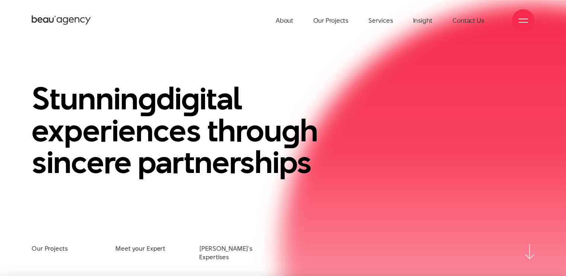  I want to click on a: Meet your Expert, so click(140, 248).